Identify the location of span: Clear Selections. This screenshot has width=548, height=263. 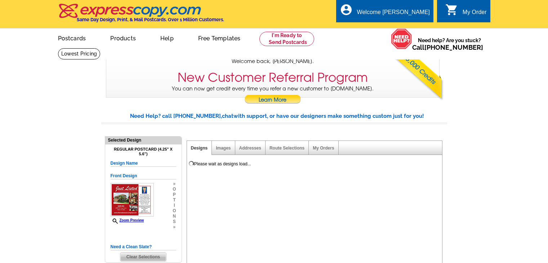
(143, 257).